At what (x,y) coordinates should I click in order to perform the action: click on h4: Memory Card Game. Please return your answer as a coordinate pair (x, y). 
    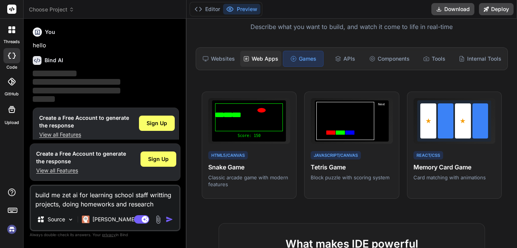
    Looking at the image, I should click on (454, 167).